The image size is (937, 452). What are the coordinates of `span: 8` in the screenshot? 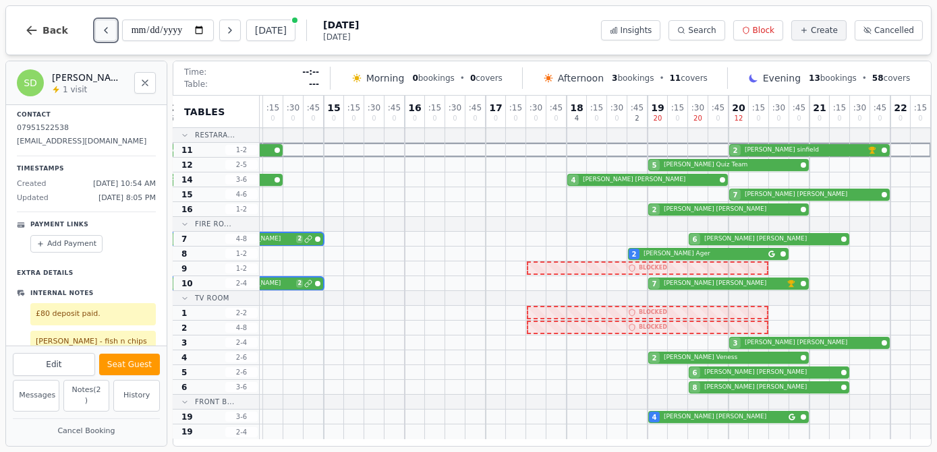 It's located at (184, 254).